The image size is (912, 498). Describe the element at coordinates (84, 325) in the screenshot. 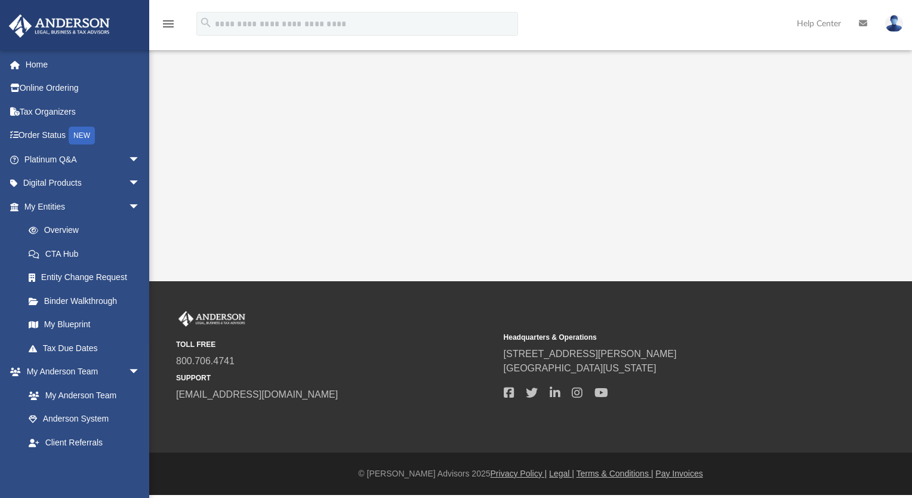

I see `a: My Blueprint` at that location.